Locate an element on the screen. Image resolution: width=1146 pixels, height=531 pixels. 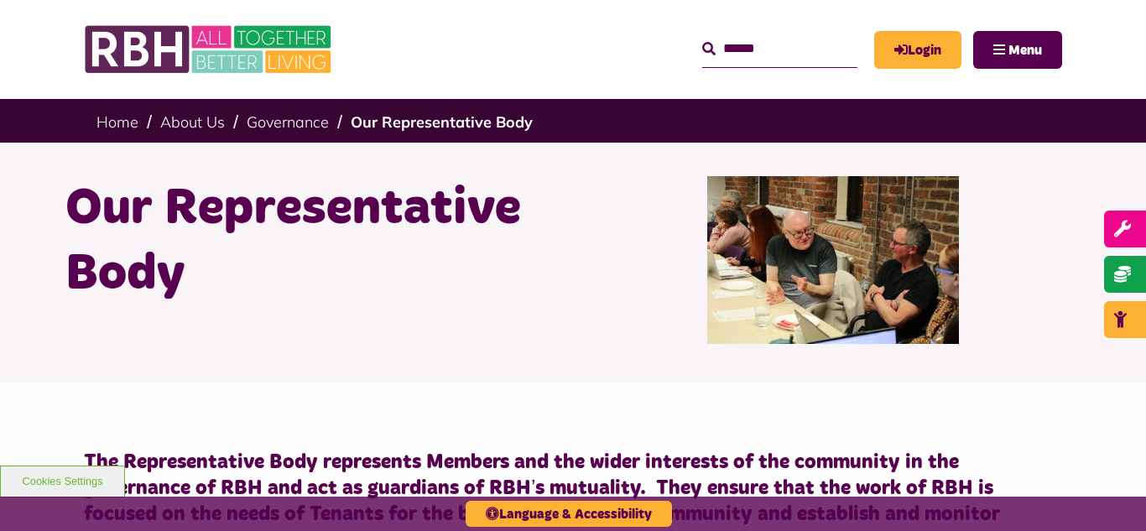
img: RBH is located at coordinates (210, 50).